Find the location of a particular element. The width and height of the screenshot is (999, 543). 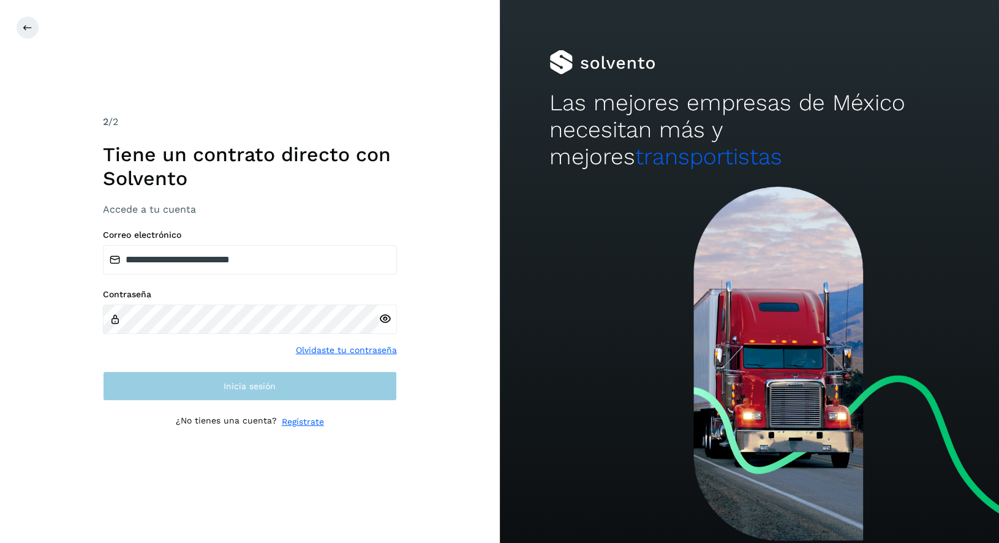

a: Regístrate is located at coordinates (303, 421).